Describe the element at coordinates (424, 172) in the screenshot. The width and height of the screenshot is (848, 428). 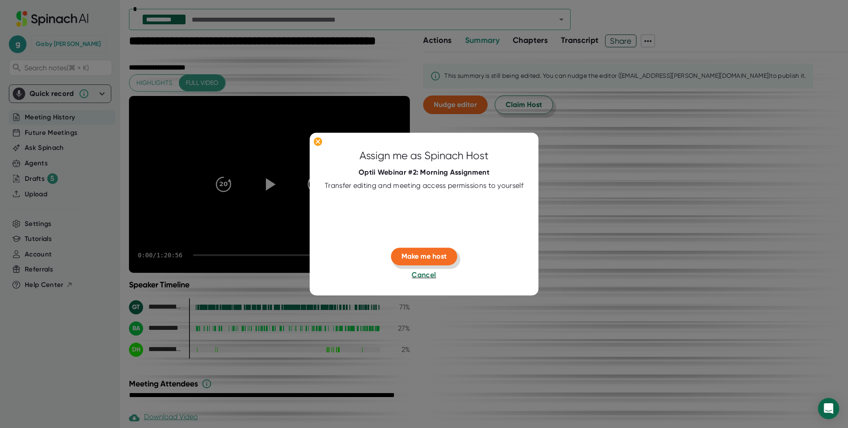
I see `div: Optii Webinar #2: Morning Assignment` at that location.